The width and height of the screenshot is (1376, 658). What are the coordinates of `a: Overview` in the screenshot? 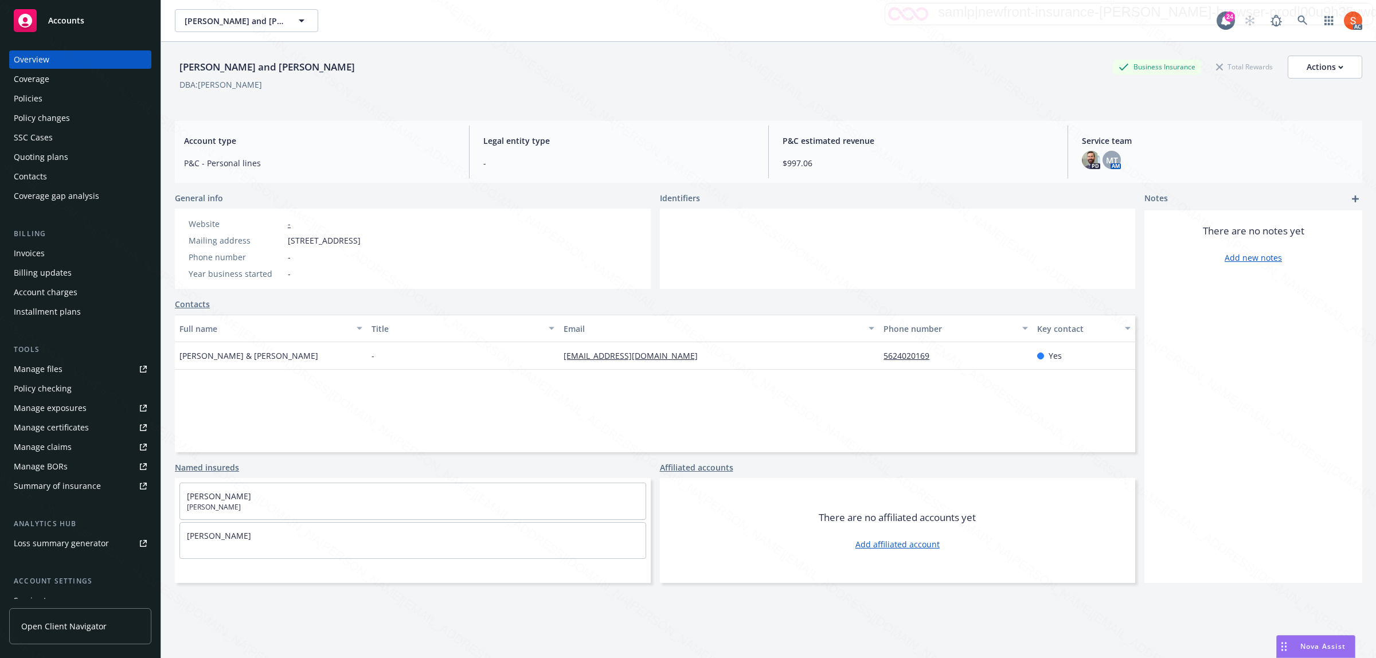 It's located at (80, 60).